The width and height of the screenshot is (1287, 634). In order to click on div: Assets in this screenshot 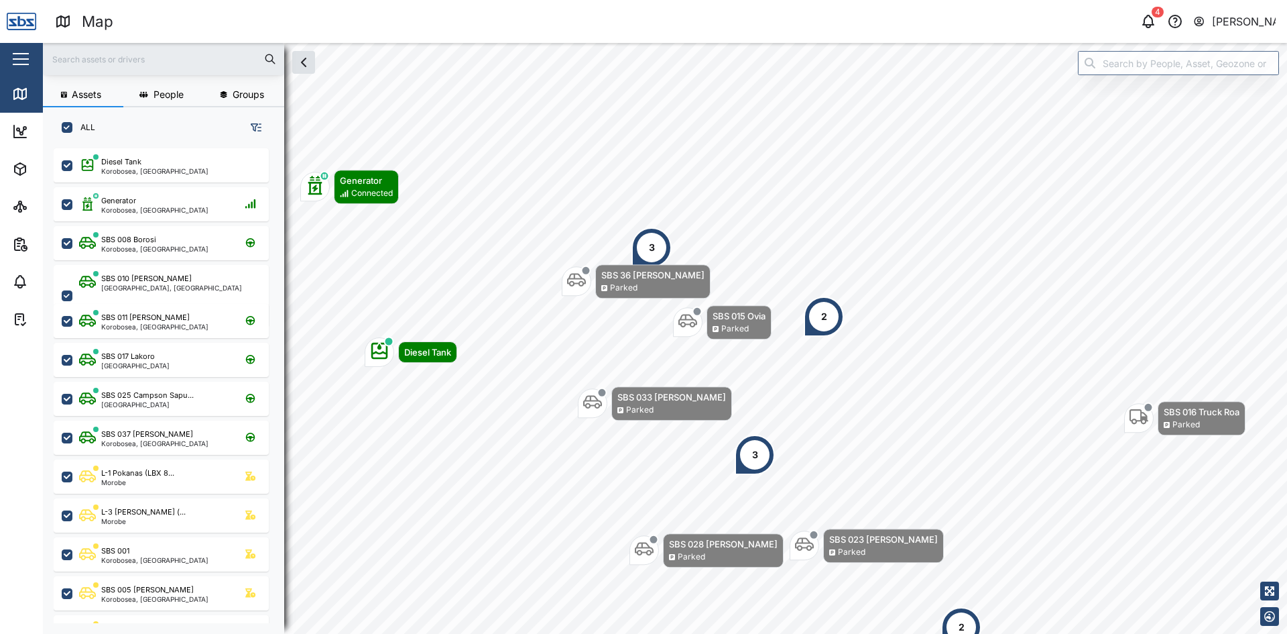, I will do `click(56, 169)`.